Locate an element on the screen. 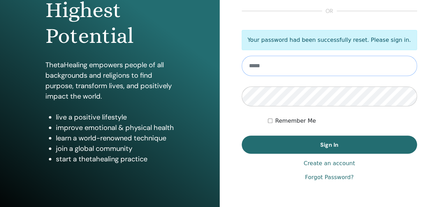  span: Sign In is located at coordinates (329, 145).